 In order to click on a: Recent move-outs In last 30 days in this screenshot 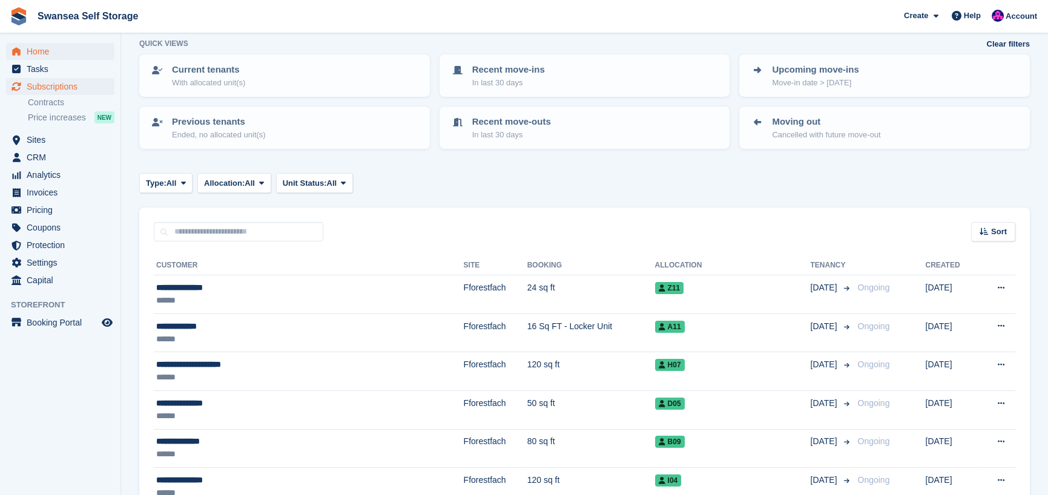, I will do `click(585, 128)`.